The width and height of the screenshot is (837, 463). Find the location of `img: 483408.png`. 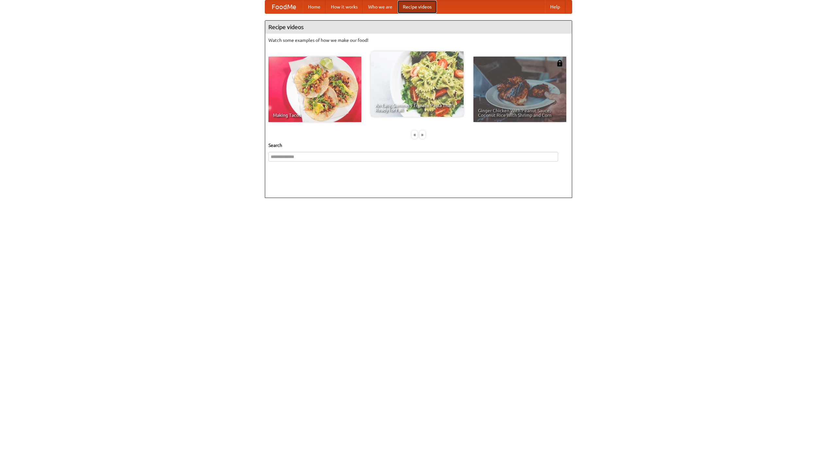

img: 483408.png is located at coordinates (560, 63).